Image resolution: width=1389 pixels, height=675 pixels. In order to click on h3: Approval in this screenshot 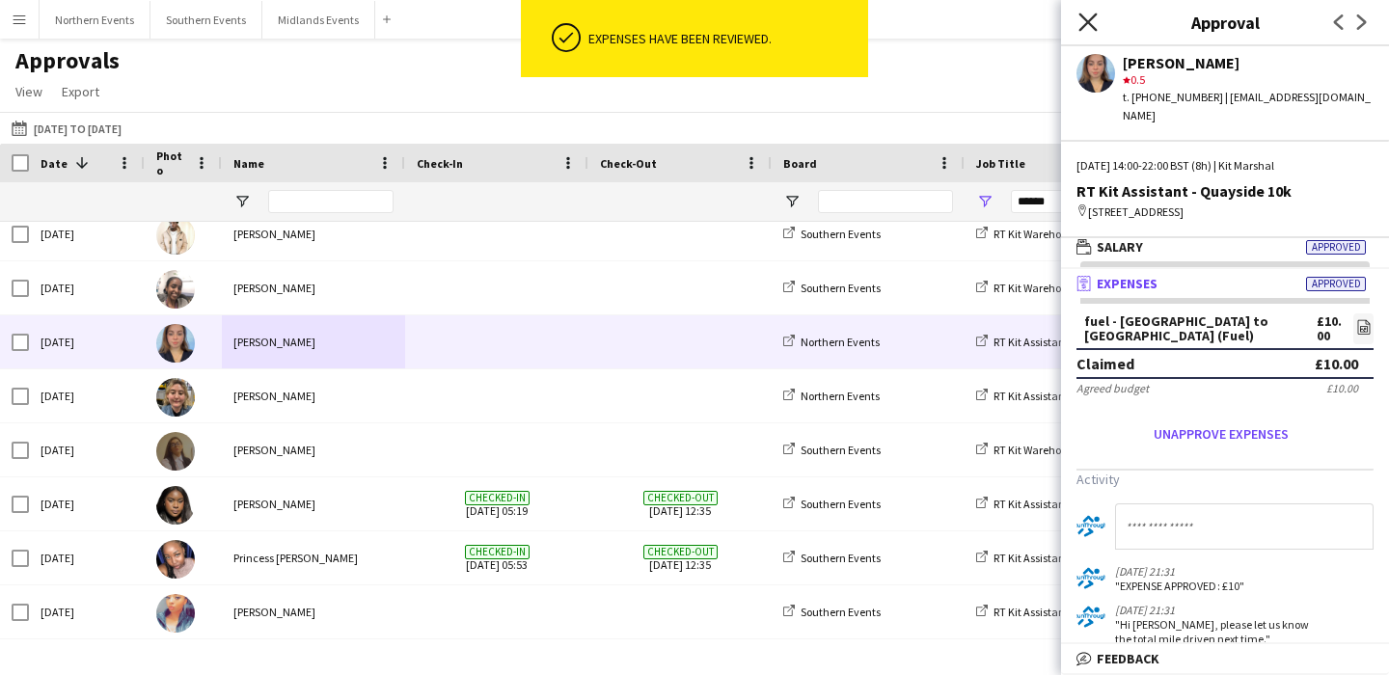, I will do `click(1225, 22)`.